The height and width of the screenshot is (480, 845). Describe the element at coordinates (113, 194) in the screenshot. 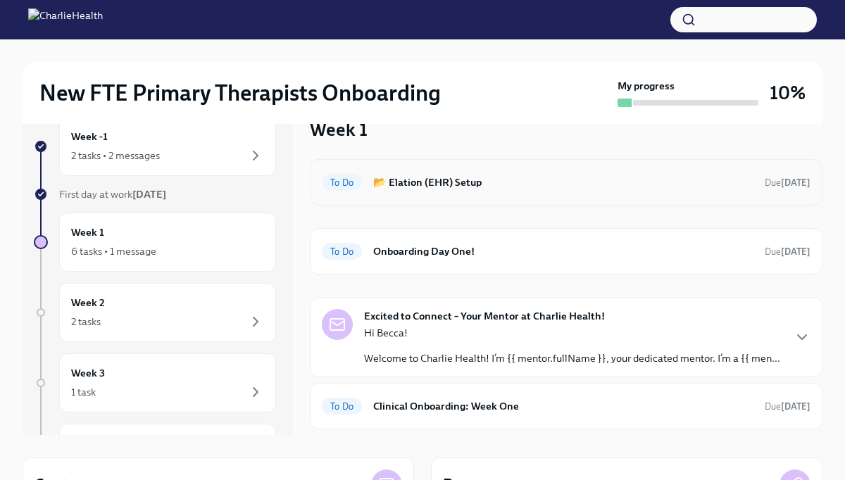

I see `span: First day at work` at that location.